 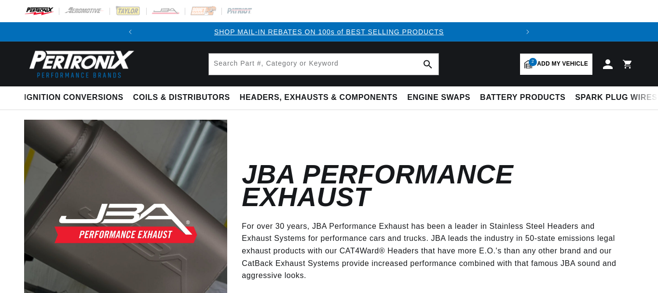 What do you see at coordinates (130, 32) in the screenshot?
I see `button: Translation missing: en.sections.announcements.previous_announcement` at bounding box center [130, 32].